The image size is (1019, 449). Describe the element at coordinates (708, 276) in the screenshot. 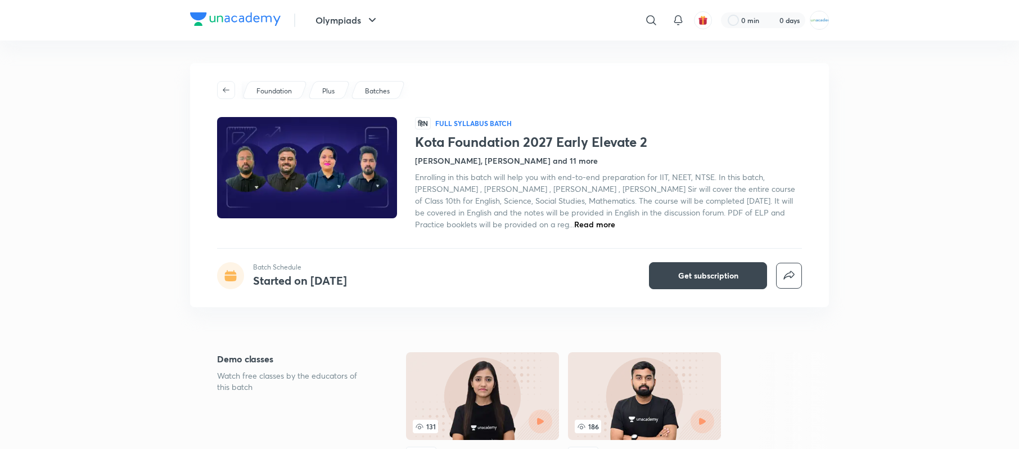

I see `button: Get subscription` at that location.